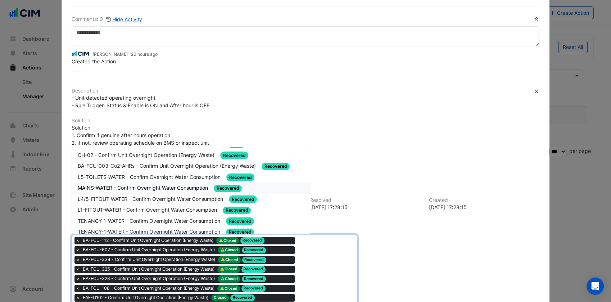 This screenshot has height=302, width=611. I want to click on button: Hide Activity, so click(124, 19).